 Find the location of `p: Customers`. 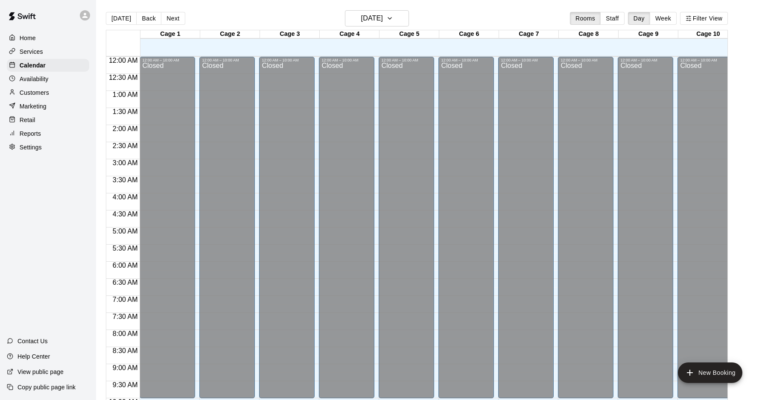

p: Customers is located at coordinates (34, 93).